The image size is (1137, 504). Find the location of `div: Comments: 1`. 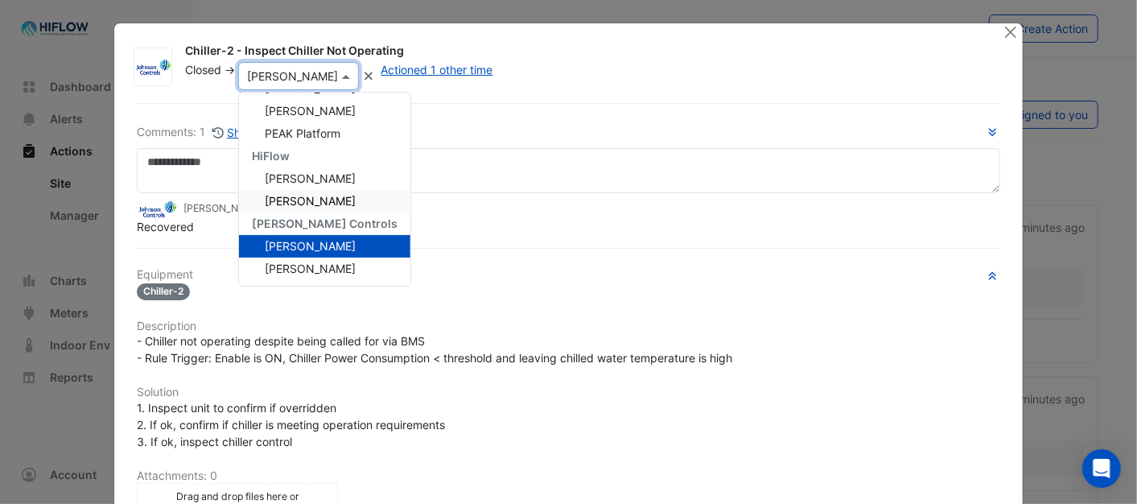

div: Comments: 1 is located at coordinates (218, 132).